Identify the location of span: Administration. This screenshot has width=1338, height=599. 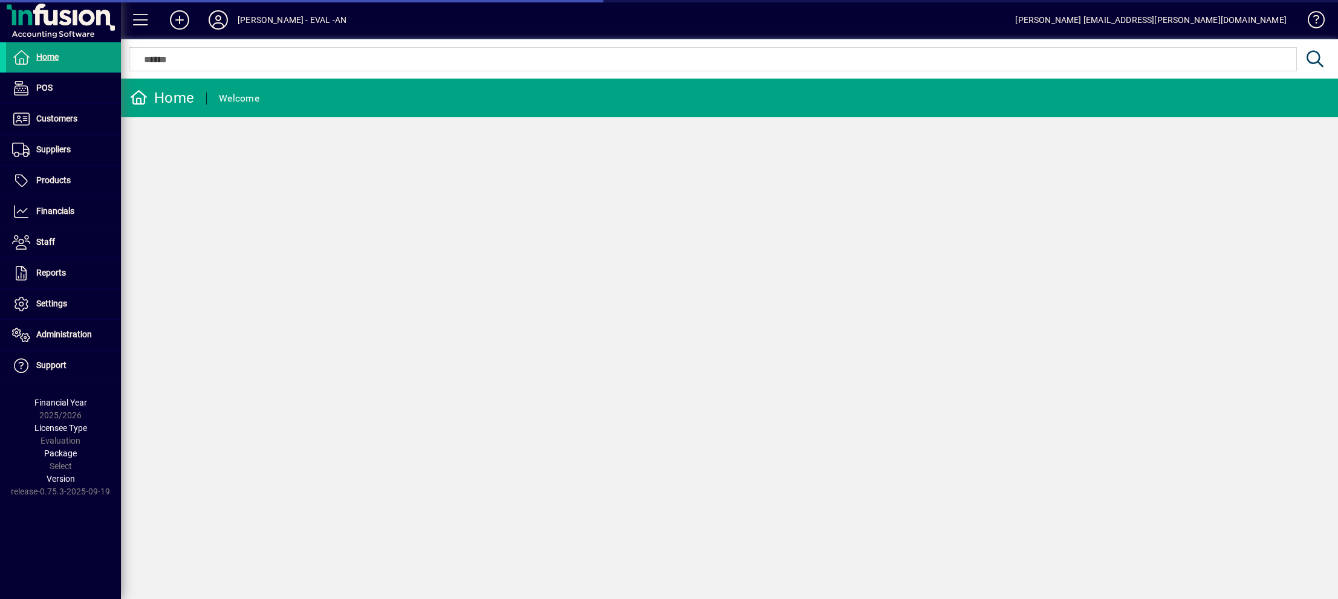
(64, 334).